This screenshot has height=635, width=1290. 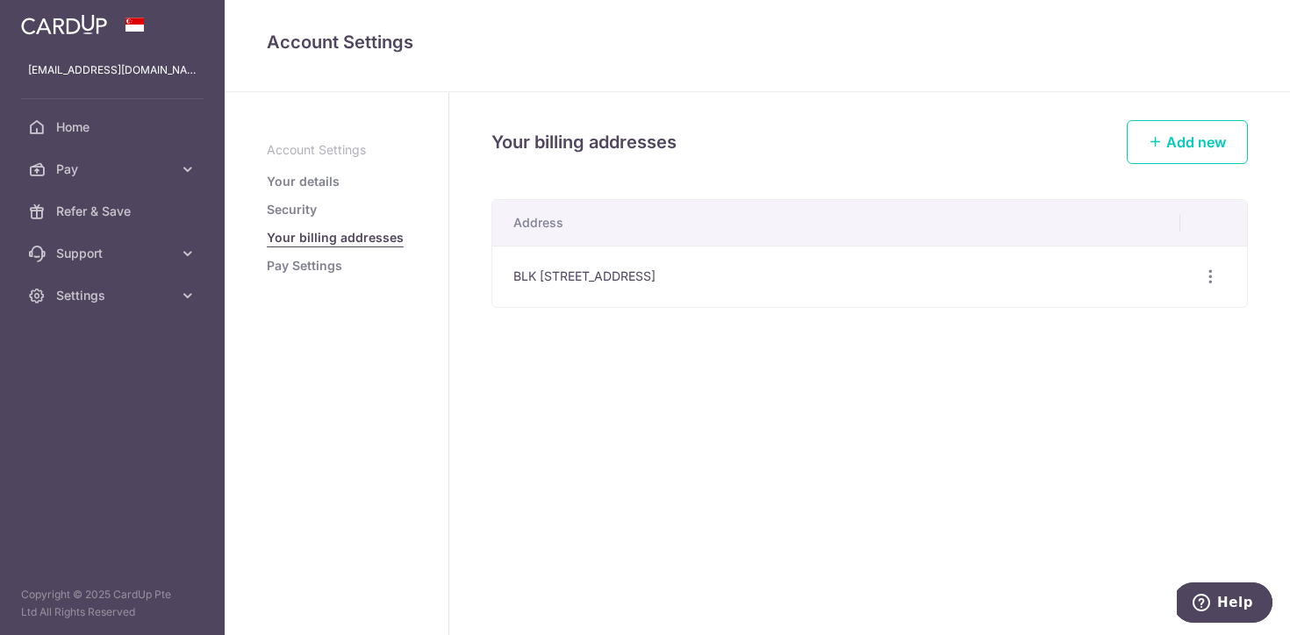 I want to click on a: Pay Settings, so click(x=305, y=266).